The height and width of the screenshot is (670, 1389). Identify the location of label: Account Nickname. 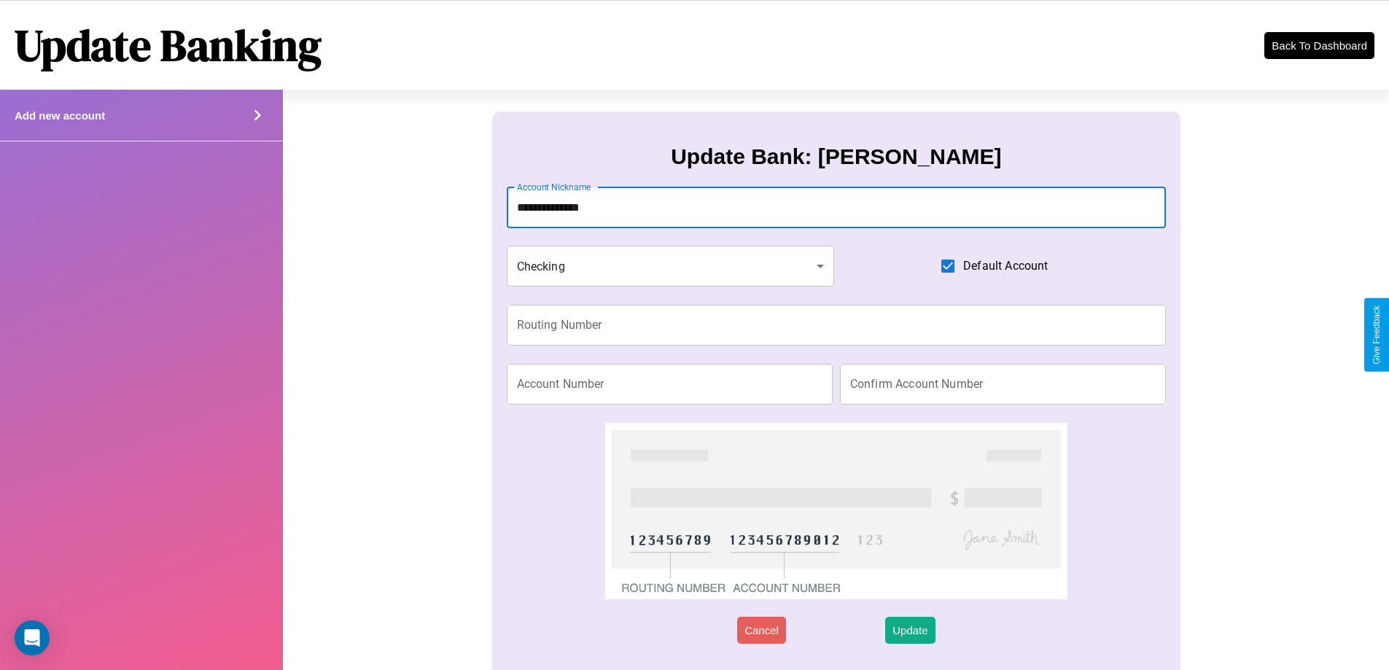
(554, 187).